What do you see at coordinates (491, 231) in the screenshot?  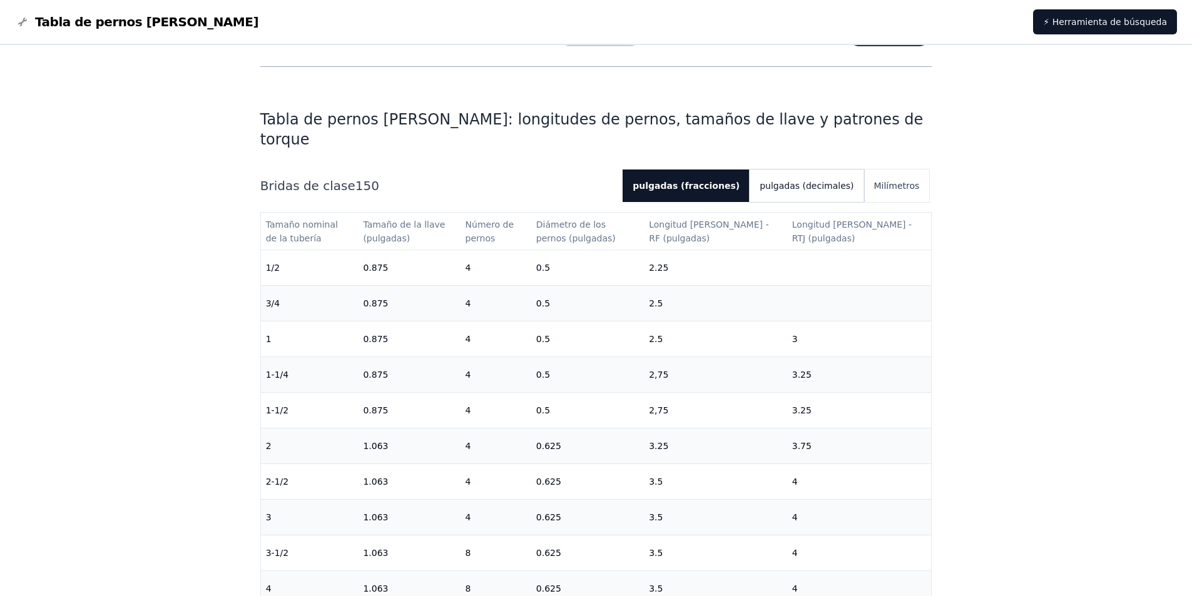 I see `font: Número de pernos` at bounding box center [491, 231].